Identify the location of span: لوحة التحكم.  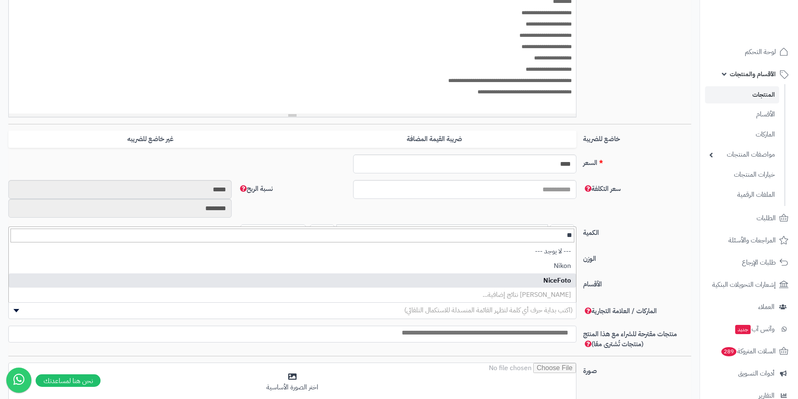
(760, 52).